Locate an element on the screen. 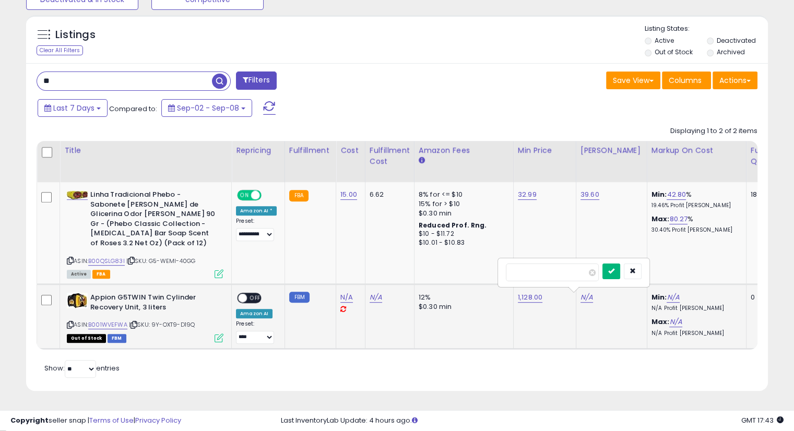  span: Show: entries is located at coordinates (82, 368).